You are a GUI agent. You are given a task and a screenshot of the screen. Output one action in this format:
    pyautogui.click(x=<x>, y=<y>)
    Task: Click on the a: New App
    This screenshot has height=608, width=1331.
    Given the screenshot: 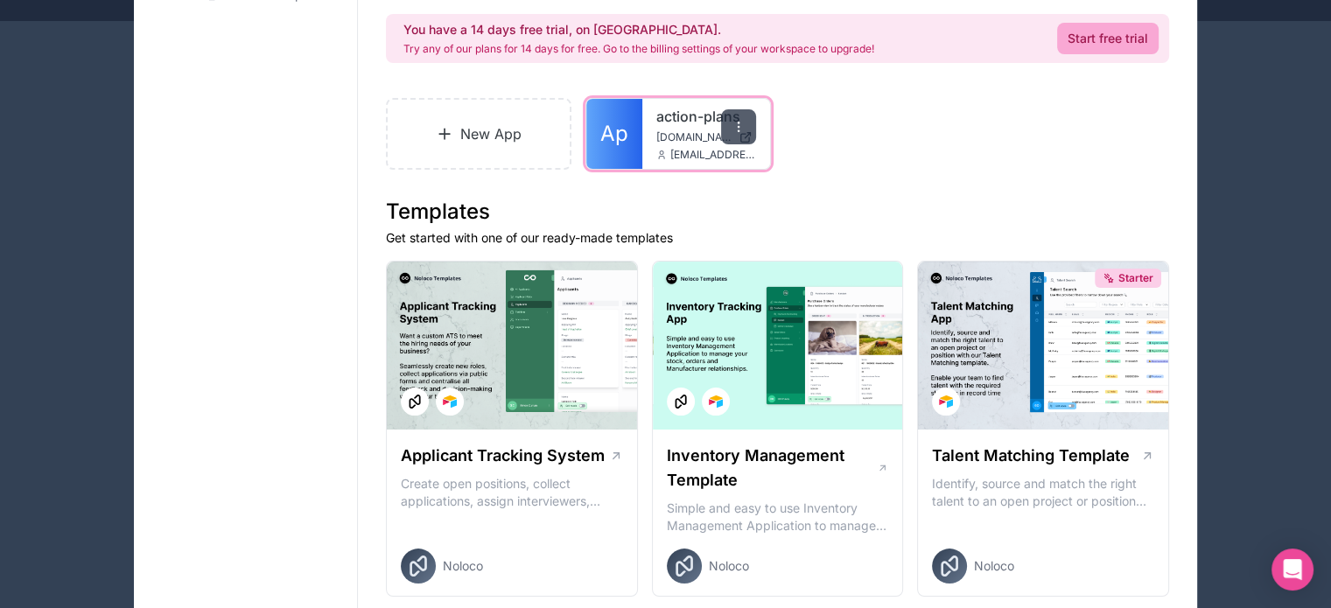 What is the action you would take?
    pyautogui.click(x=479, y=134)
    